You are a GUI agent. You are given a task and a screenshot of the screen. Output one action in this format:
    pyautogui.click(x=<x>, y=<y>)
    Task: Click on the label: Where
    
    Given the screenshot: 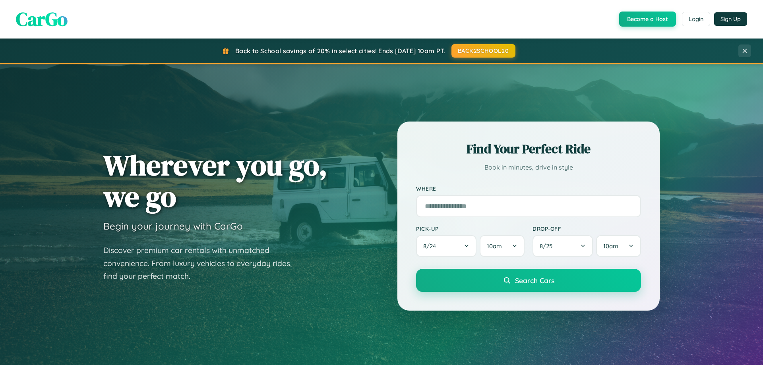 What is the action you would take?
    pyautogui.click(x=528, y=188)
    